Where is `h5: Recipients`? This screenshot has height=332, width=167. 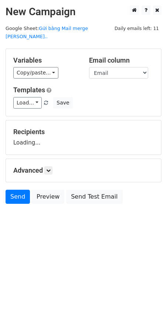 h5: Recipients is located at coordinates (84, 132).